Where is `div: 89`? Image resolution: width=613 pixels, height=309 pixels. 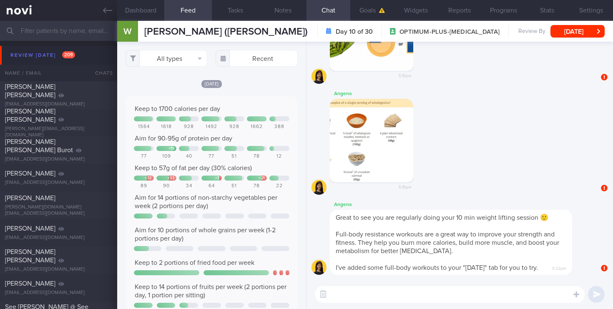
div: 89 is located at coordinates (144, 186).